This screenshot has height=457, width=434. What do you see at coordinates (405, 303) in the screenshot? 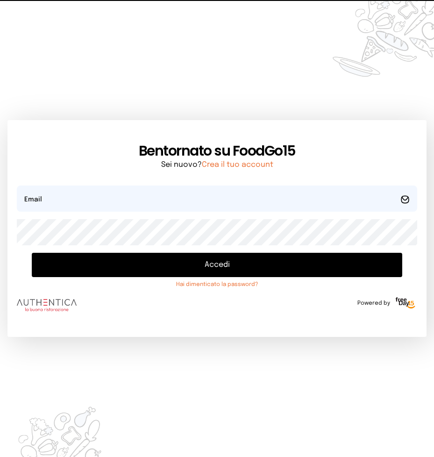
I see `img: logo-freeday.3e08031.png` at bounding box center [405, 303].